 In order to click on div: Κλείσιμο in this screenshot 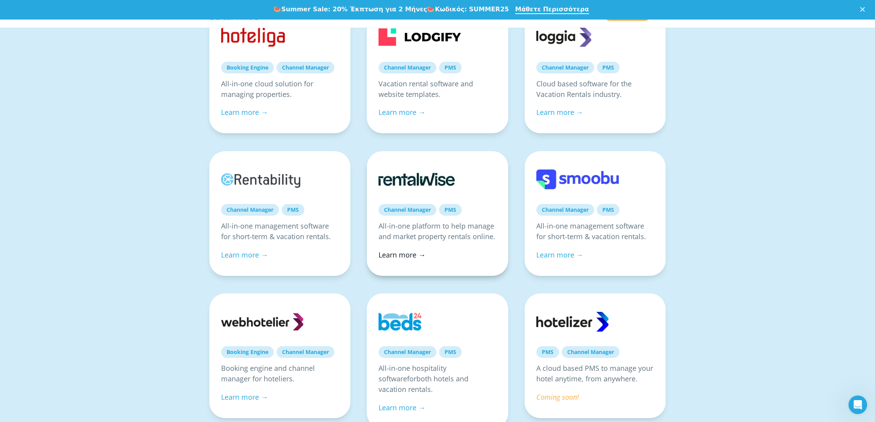, I will do `click(864, 9)`.